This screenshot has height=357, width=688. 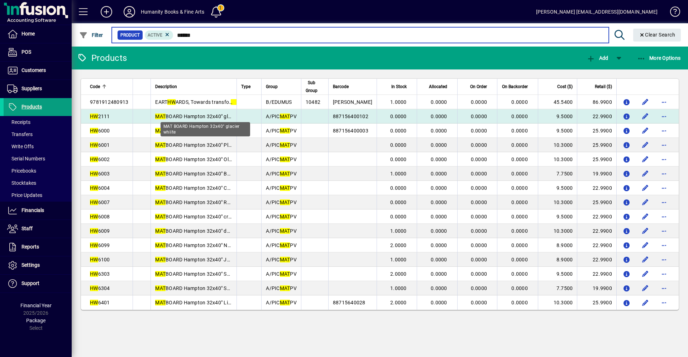 I want to click on span: BOARD Hampton 32x40" Nat. Parchment, so click(x=208, y=245).